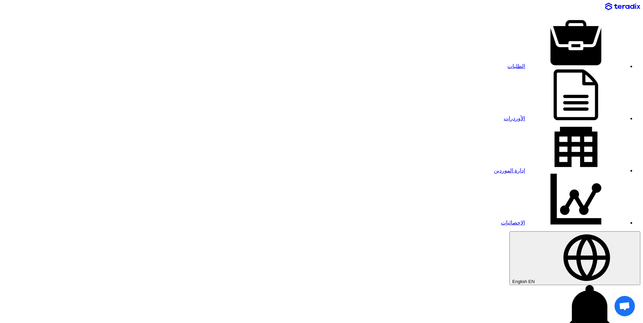 The image size is (643, 323). What do you see at coordinates (567, 66) in the screenshot?
I see `a: الطلبات` at bounding box center [567, 66].